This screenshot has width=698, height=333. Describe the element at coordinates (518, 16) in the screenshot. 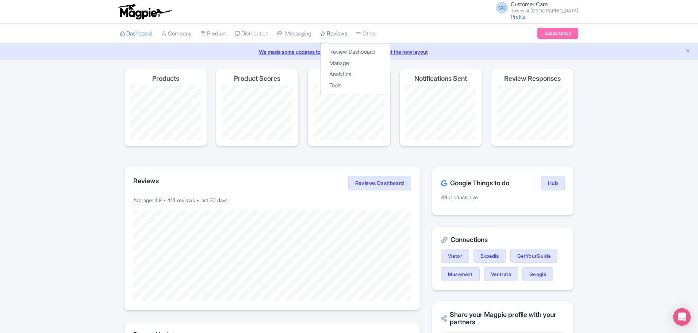

I see `a: Profile` at that location.